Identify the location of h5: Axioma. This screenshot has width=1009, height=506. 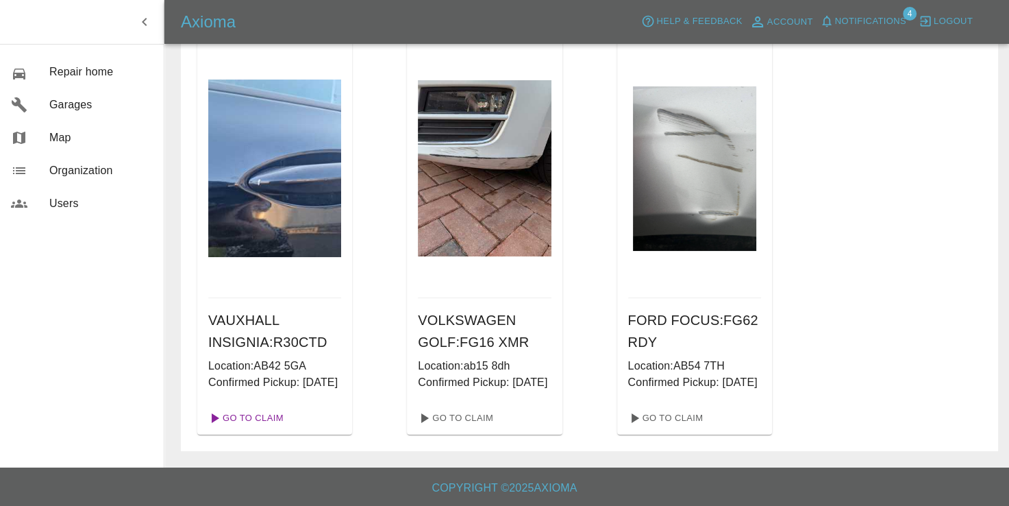
(208, 22).